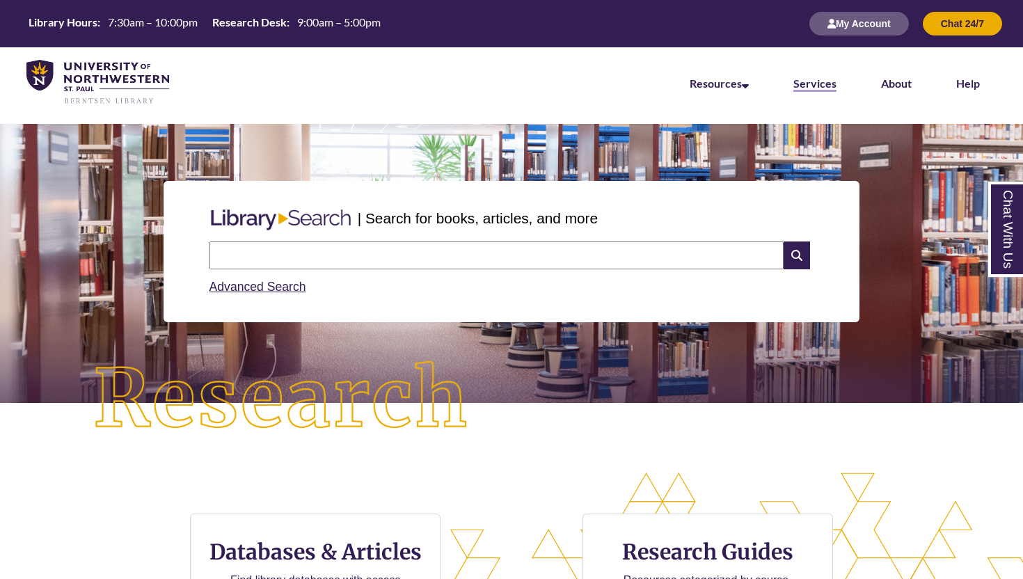 The width and height of the screenshot is (1023, 579). I want to click on img: UNWSP Library Logo, so click(97, 82).